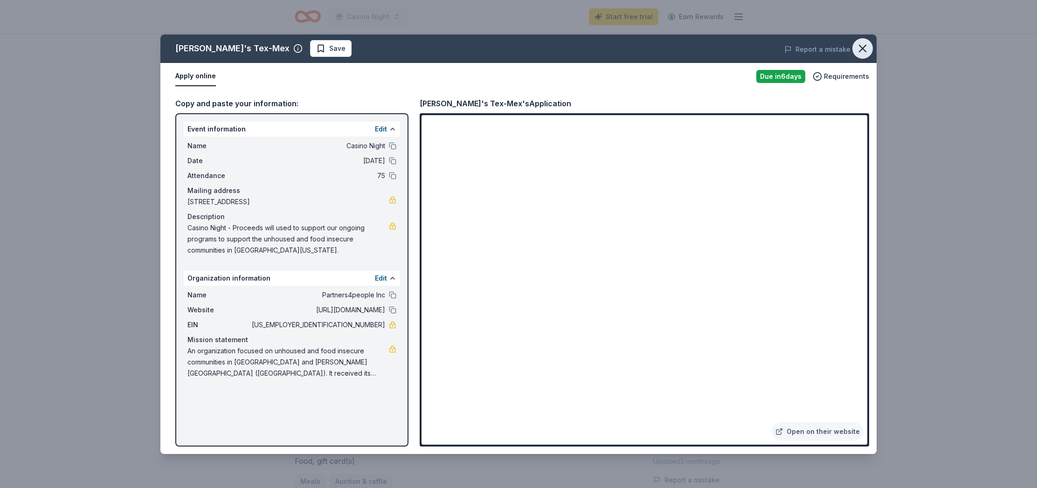 Image resolution: width=1037 pixels, height=488 pixels. I want to click on div: Description, so click(292, 217).